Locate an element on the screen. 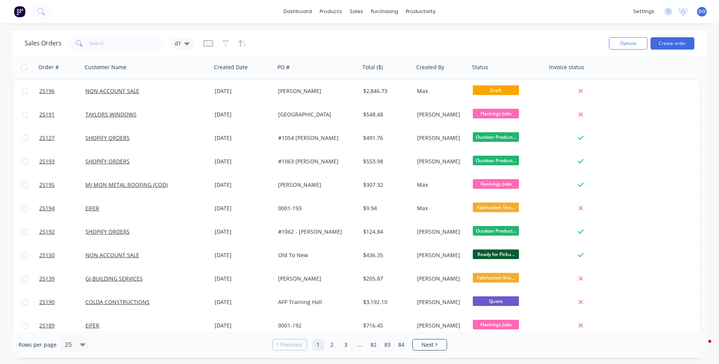 This screenshot has width=719, height=364. a: 25194 is located at coordinates (62, 209).